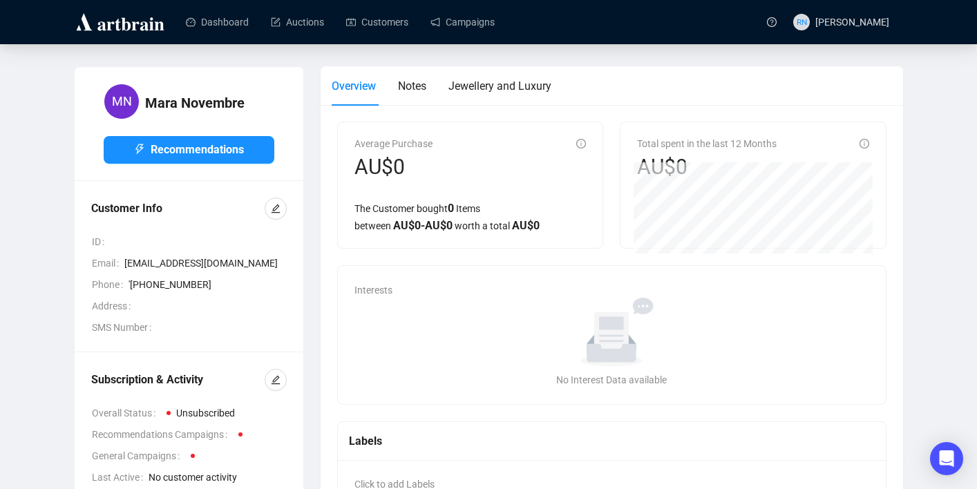 This screenshot has height=489, width=977. Describe the element at coordinates (946, 459) in the screenshot. I see `div: Open Intercom Messenger` at that location.